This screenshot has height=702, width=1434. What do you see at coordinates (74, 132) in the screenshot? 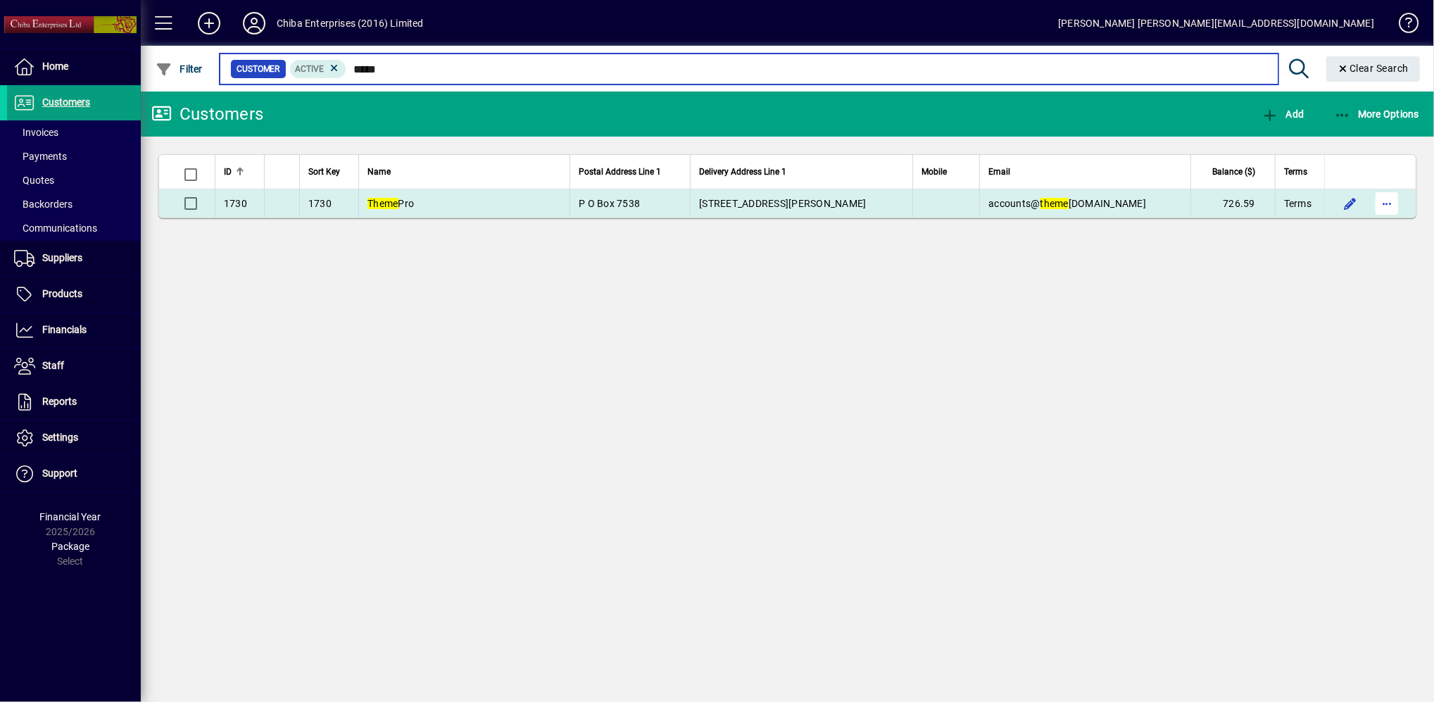
I see `a: Invoices` at bounding box center [74, 132].